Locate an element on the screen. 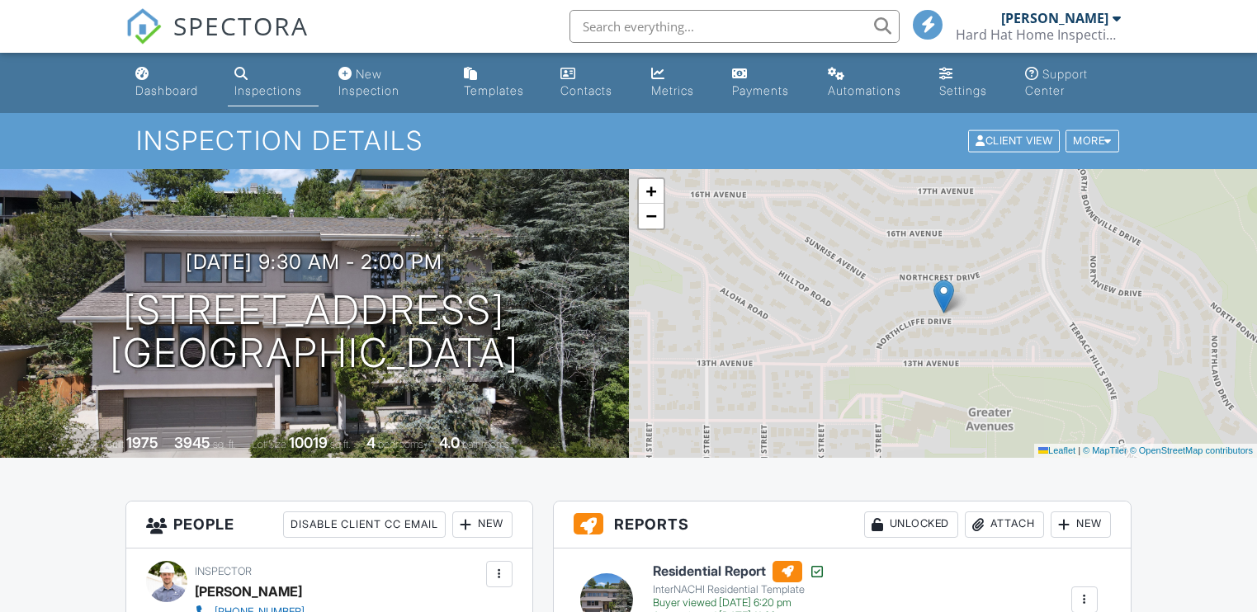  a: New Inspection is located at coordinates (387, 83).